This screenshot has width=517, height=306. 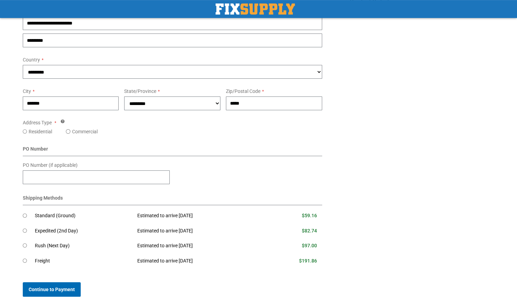 I want to click on label: Residential, so click(x=40, y=131).